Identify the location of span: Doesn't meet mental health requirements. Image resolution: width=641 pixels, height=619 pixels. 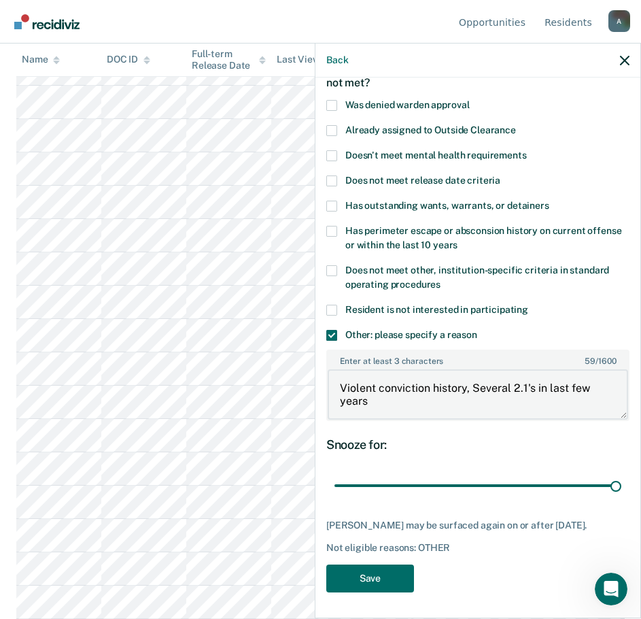
(436, 155).